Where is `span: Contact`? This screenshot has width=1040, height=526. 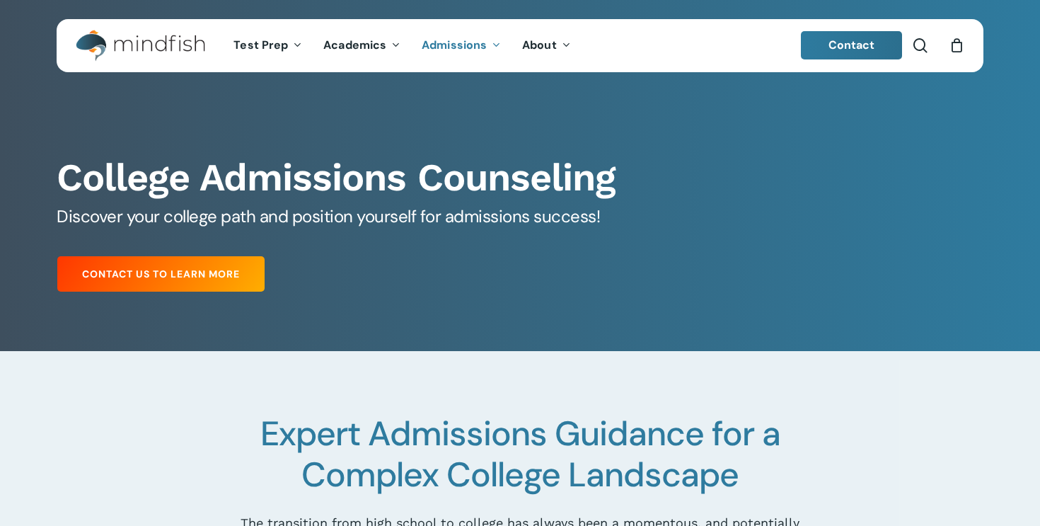 span: Contact is located at coordinates (852, 45).